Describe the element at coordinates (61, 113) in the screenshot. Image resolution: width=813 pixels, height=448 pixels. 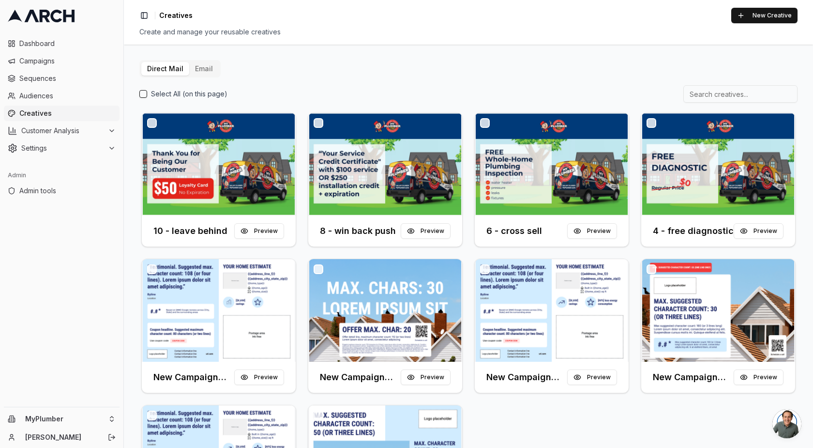
I see `a: Creatives` at that location.